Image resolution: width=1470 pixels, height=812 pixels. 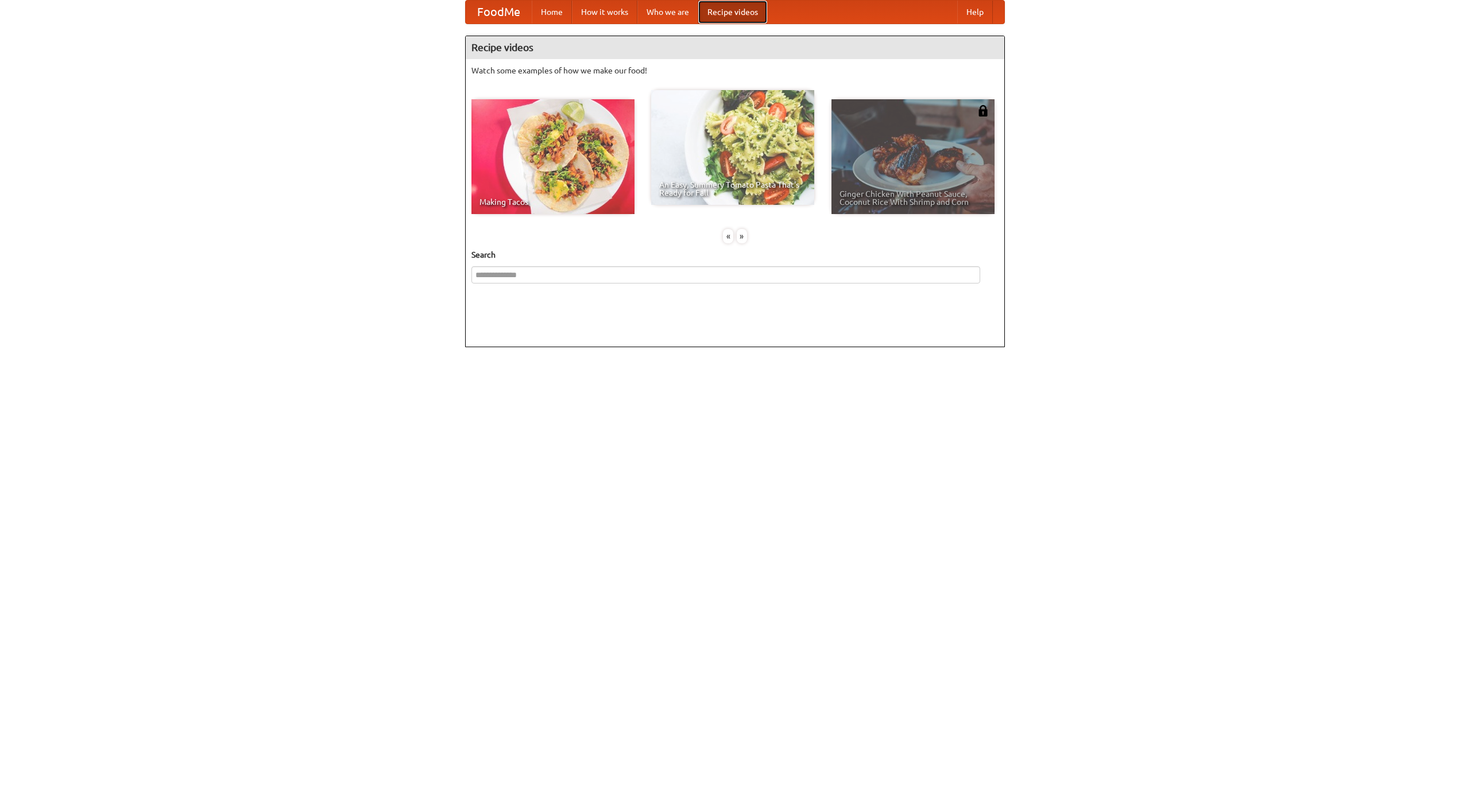 What do you see at coordinates (733, 12) in the screenshot?
I see `a: Recipe videos` at bounding box center [733, 12].